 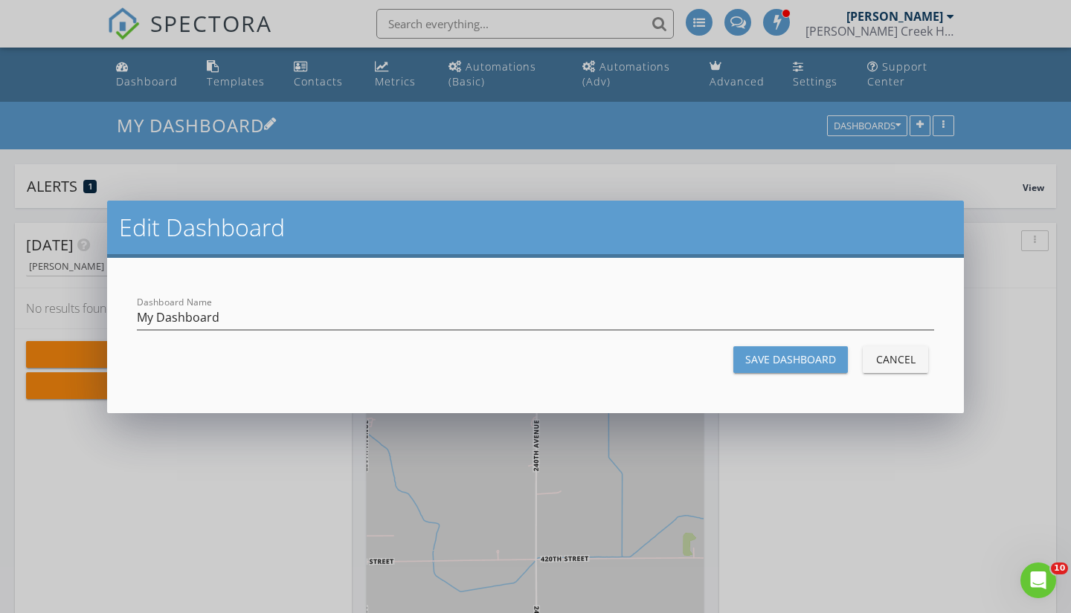 I want to click on button: Cancel, so click(x=895, y=360).